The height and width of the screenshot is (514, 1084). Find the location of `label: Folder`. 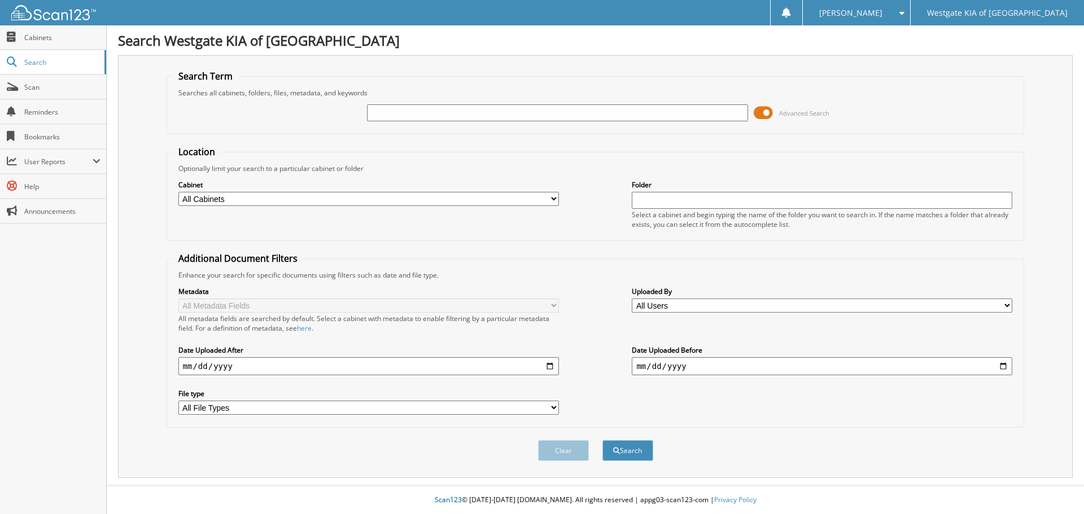

label: Folder is located at coordinates (822, 185).